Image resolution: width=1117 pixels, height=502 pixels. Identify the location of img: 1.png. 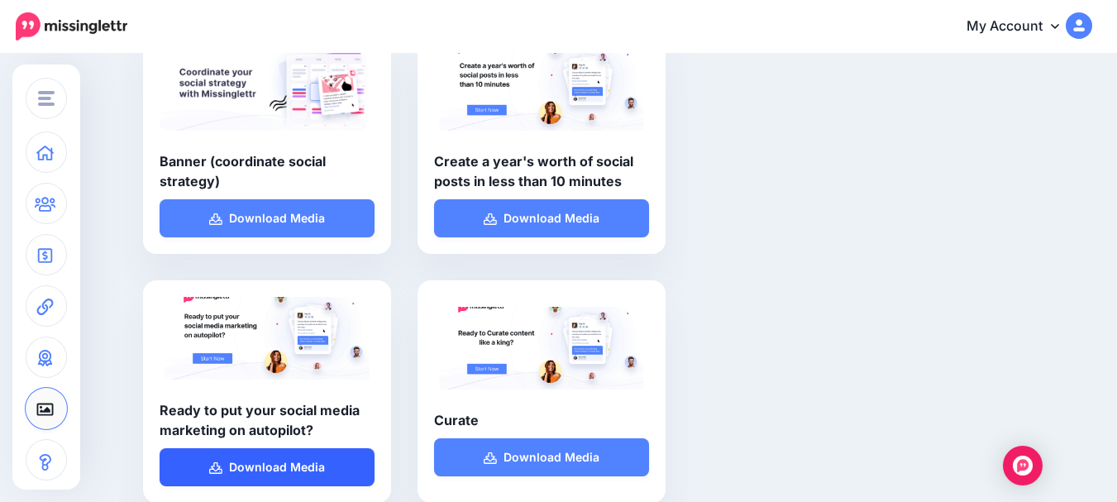
(542, 345).